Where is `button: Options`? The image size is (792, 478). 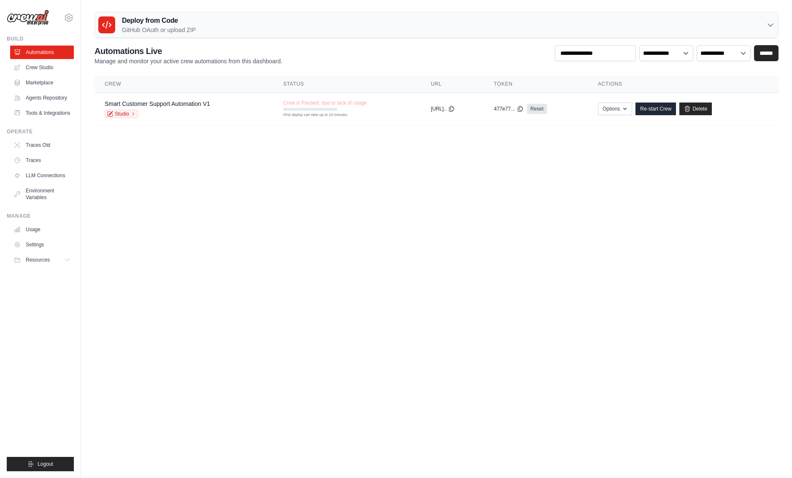
button: Options is located at coordinates (615, 109).